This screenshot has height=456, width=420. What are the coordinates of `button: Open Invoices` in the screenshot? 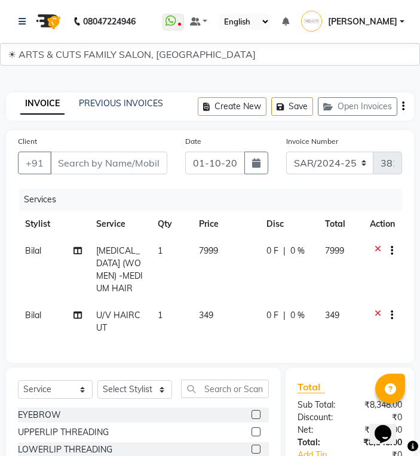 It's located at (357, 106).